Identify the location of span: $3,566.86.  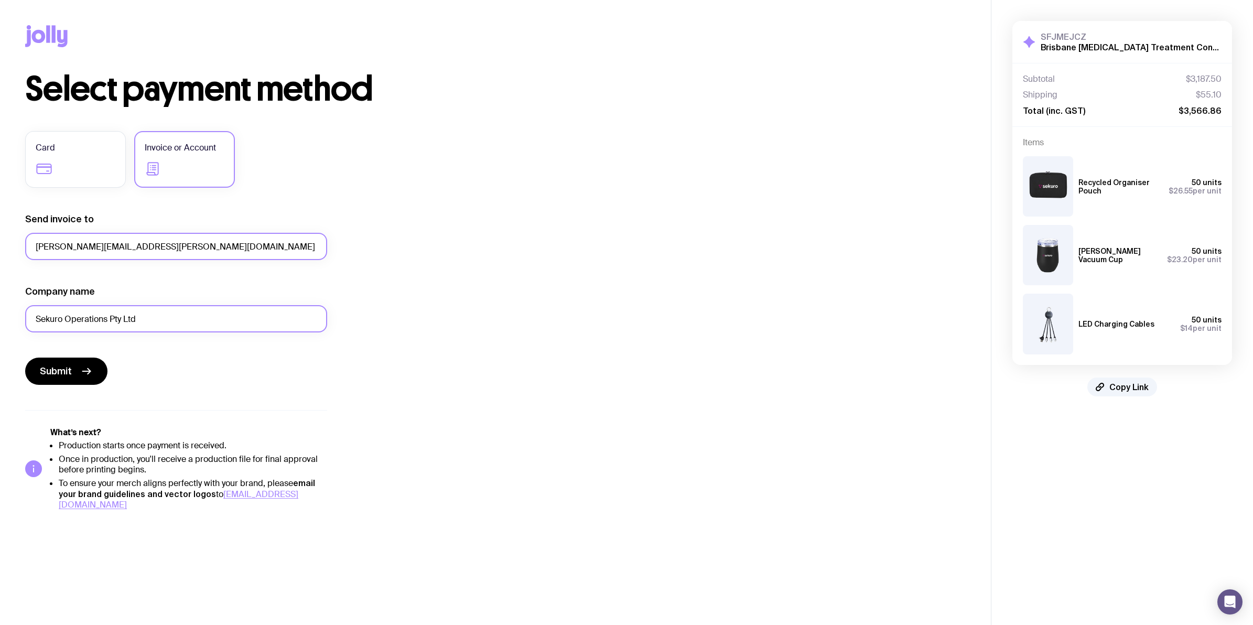
(1200, 111).